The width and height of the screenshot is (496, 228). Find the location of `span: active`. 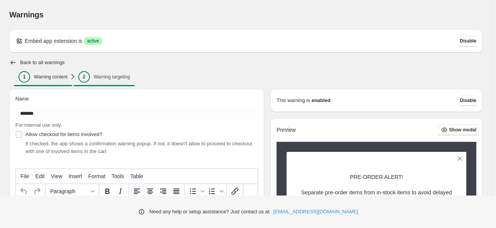

span: active is located at coordinates (93, 41).